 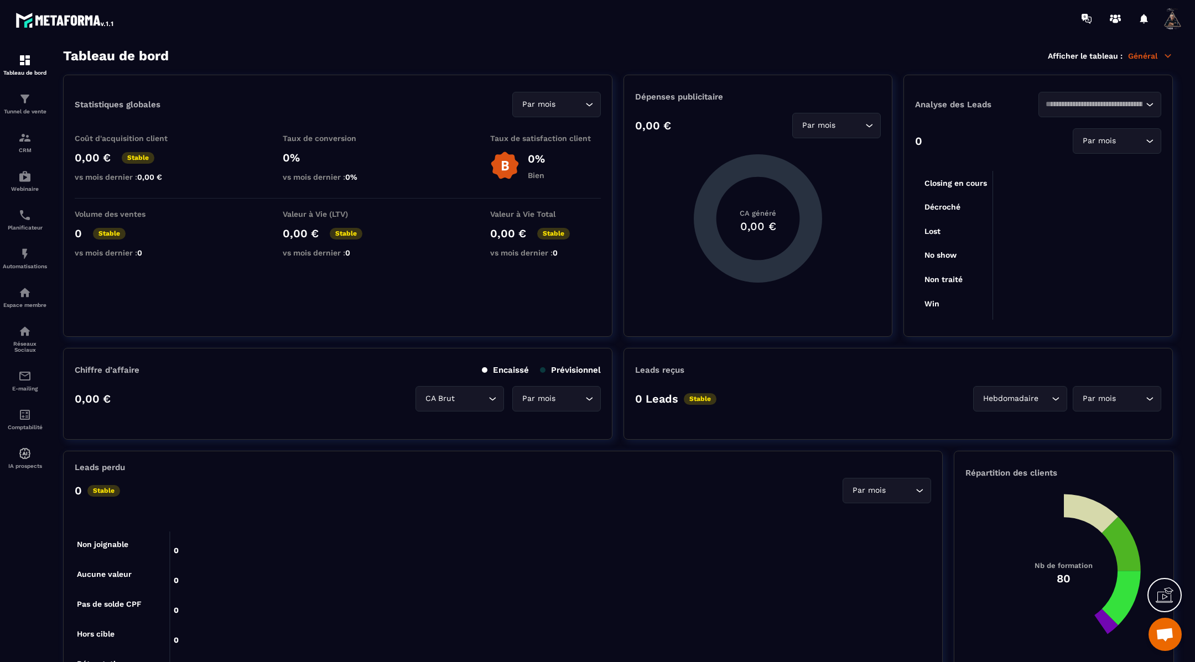 I want to click on tspan: Pas de solde CPF, so click(x=109, y=604).